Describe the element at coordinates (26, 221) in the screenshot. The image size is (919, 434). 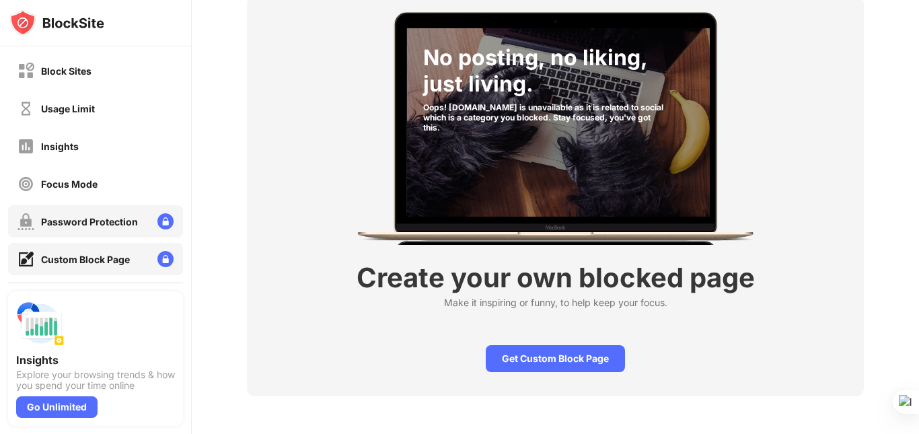
I see `img: password-protection-off.svg` at that location.